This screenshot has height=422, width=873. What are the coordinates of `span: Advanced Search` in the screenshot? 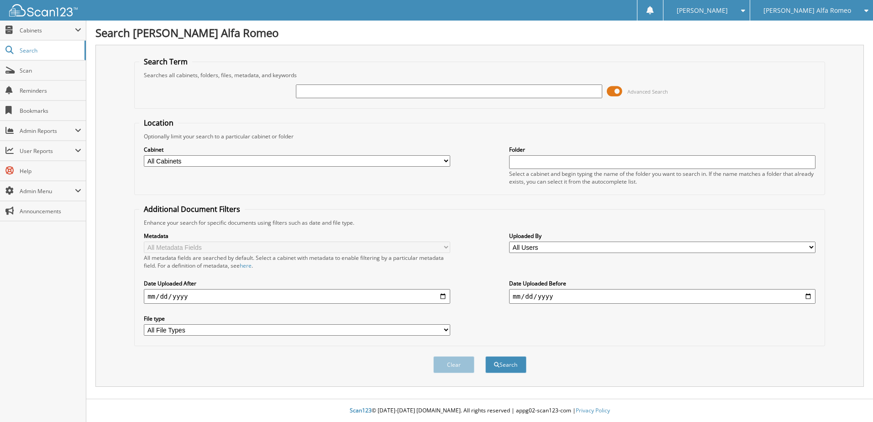 It's located at (647, 91).